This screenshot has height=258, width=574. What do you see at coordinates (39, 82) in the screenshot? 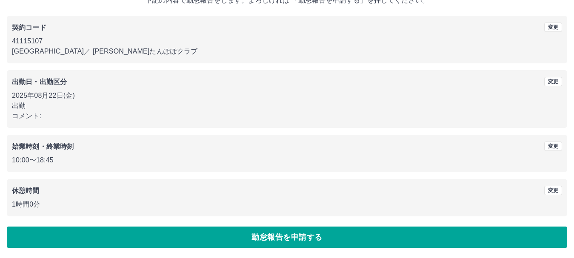
I see `b: 出勤日・出勤区分` at bounding box center [39, 82].